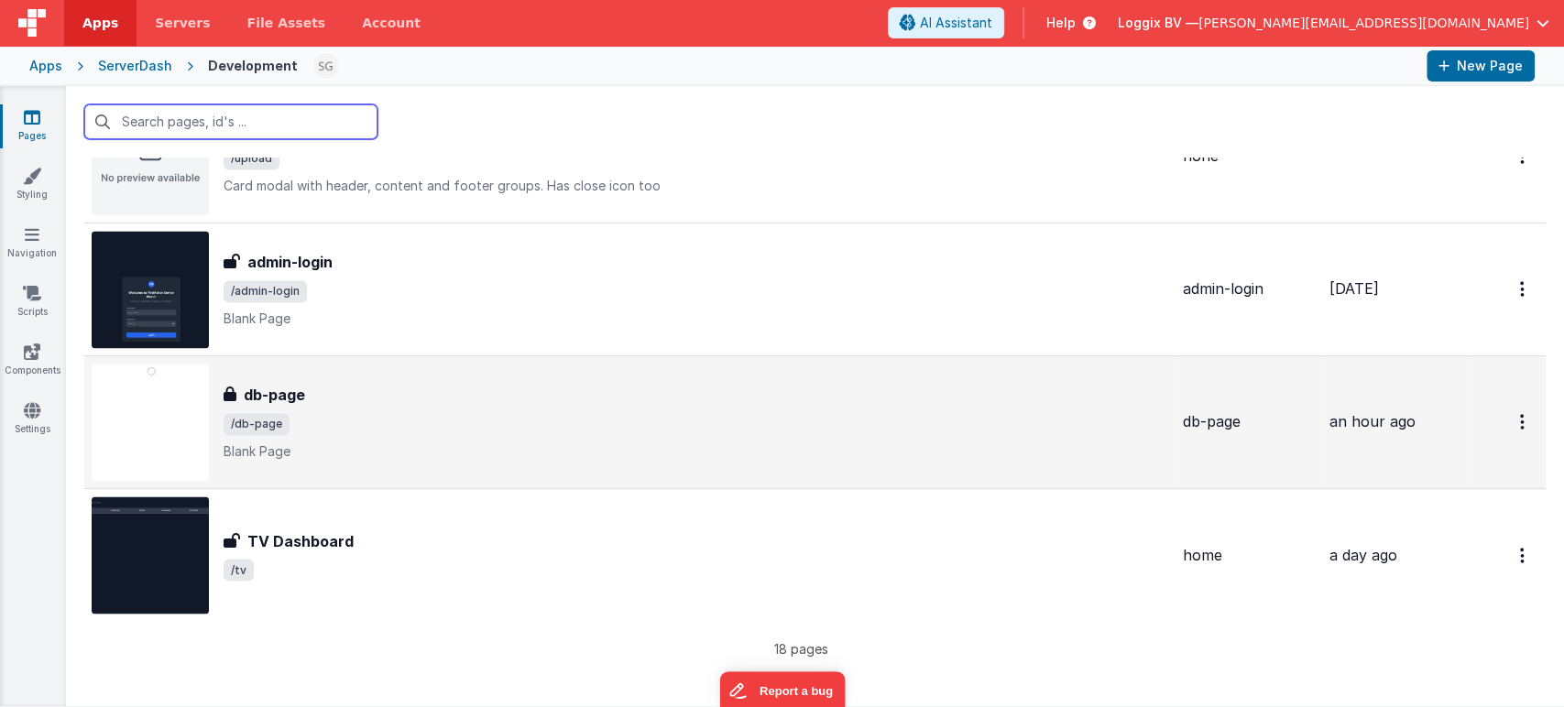  I want to click on div: ServerDash, so click(135, 66).